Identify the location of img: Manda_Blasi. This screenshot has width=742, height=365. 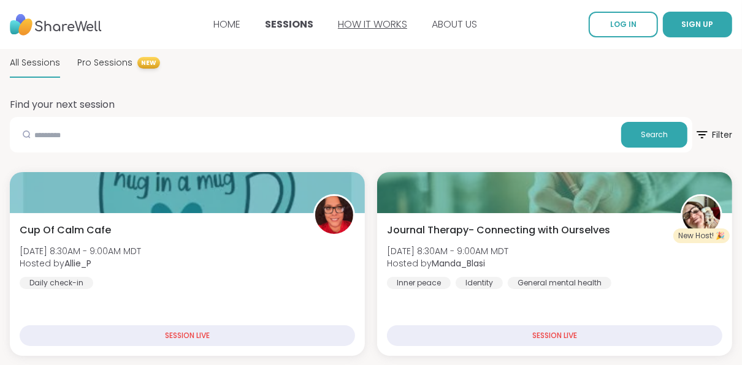
(701, 215).